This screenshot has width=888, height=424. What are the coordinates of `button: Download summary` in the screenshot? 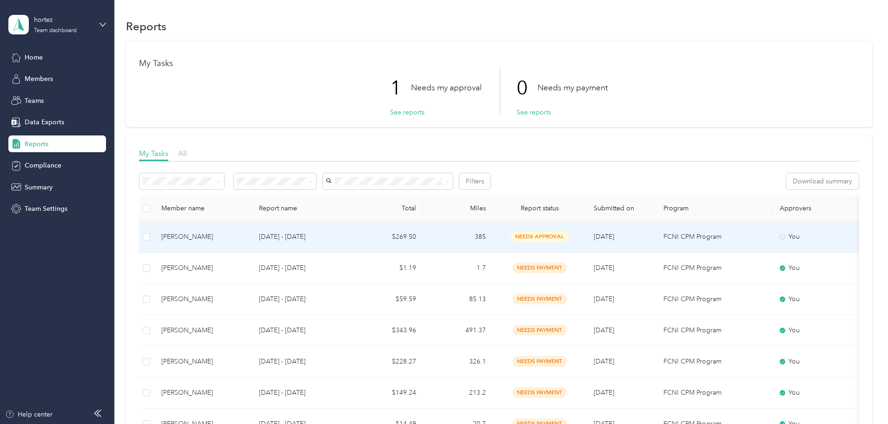 It's located at (823, 181).